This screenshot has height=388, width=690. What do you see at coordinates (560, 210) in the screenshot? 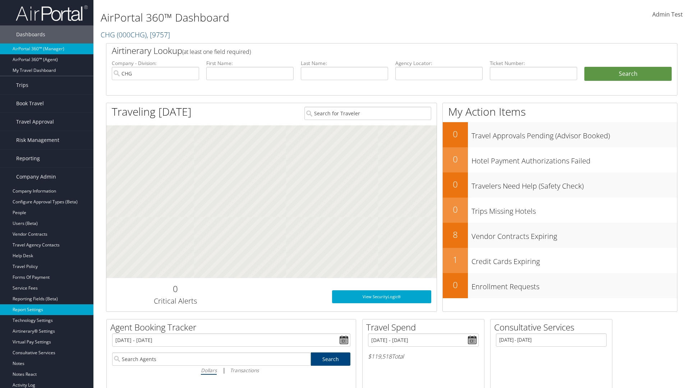
I see `a: 0Trips Missing Hotels` at bounding box center [560, 210].